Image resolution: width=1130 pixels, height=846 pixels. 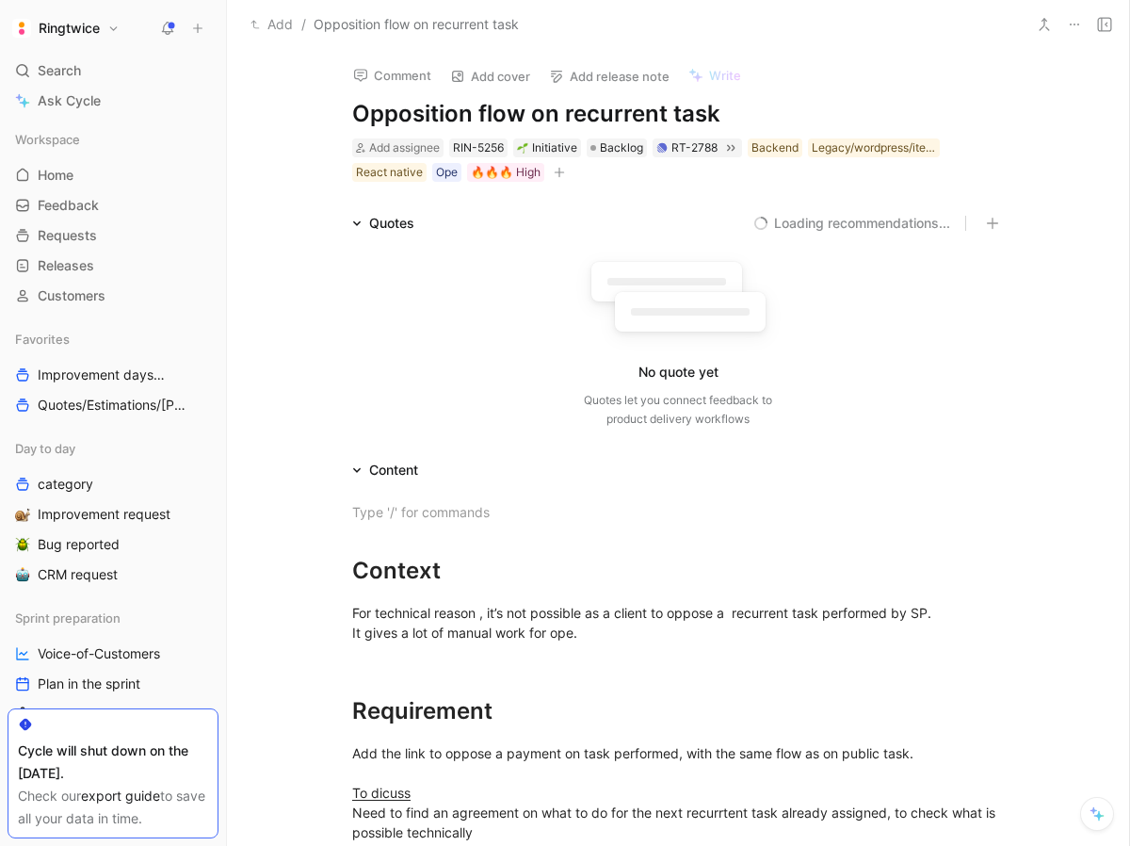 What do you see at coordinates (113, 235) in the screenshot?
I see `a: Requests` at bounding box center [113, 235].